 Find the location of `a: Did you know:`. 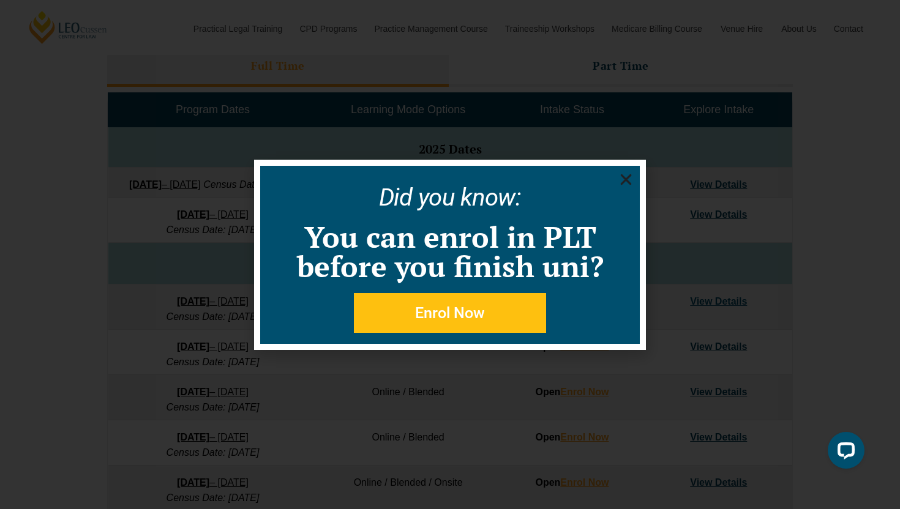

a: Did you know: is located at coordinates (450, 197).